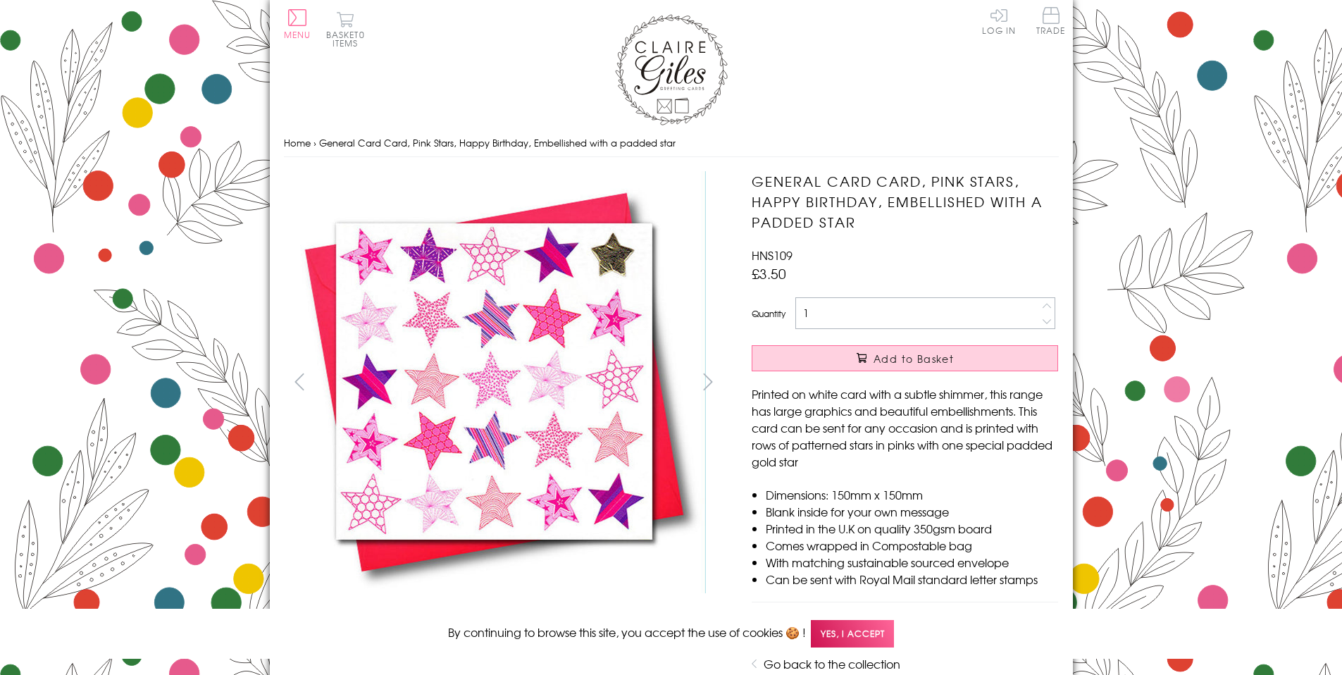 This screenshot has width=1342, height=675. Describe the element at coordinates (904, 358) in the screenshot. I see `button: Add to Basket` at that location.